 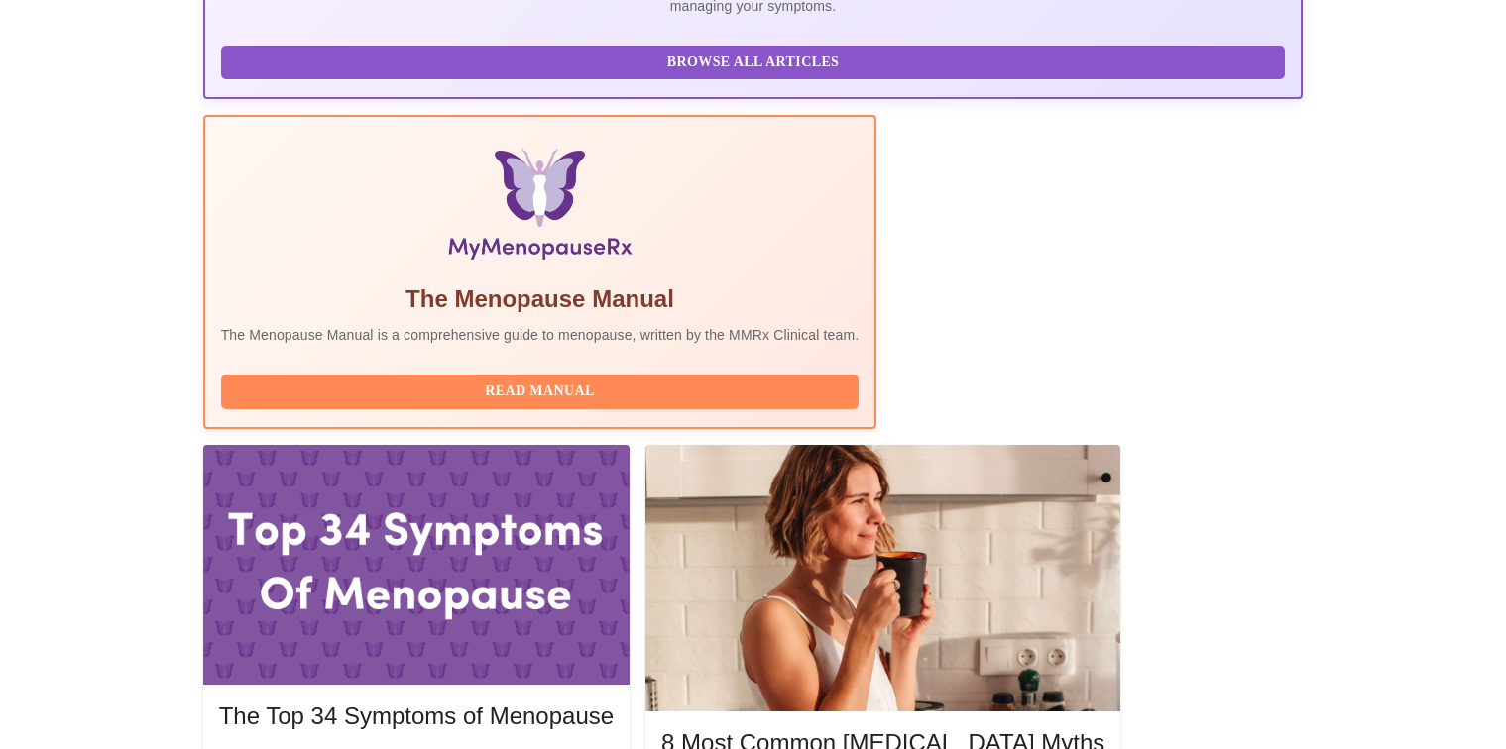 I want to click on img: Menopause Manual, so click(x=539, y=208).